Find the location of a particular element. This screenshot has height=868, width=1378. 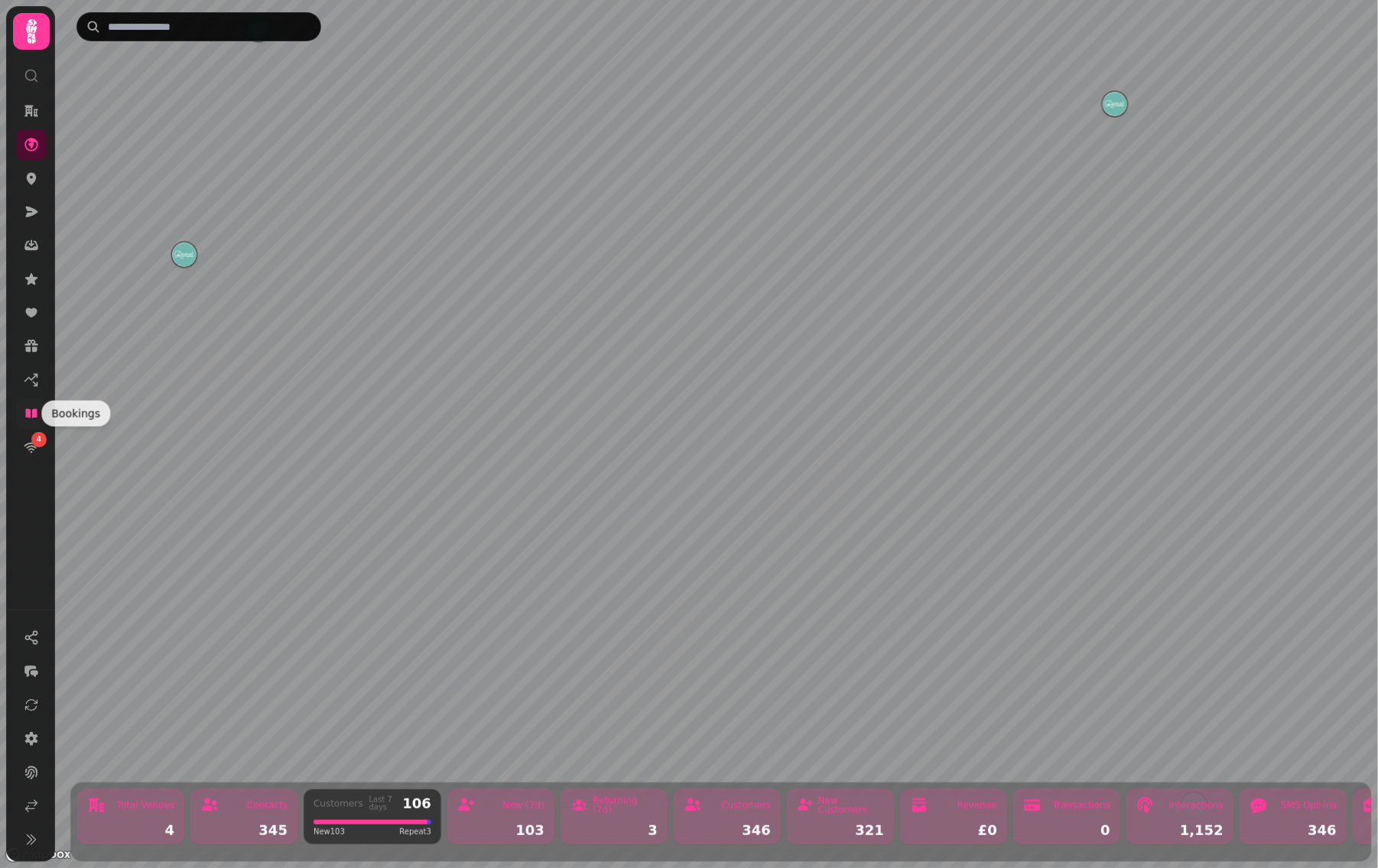

div: 4 is located at coordinates (131, 831).